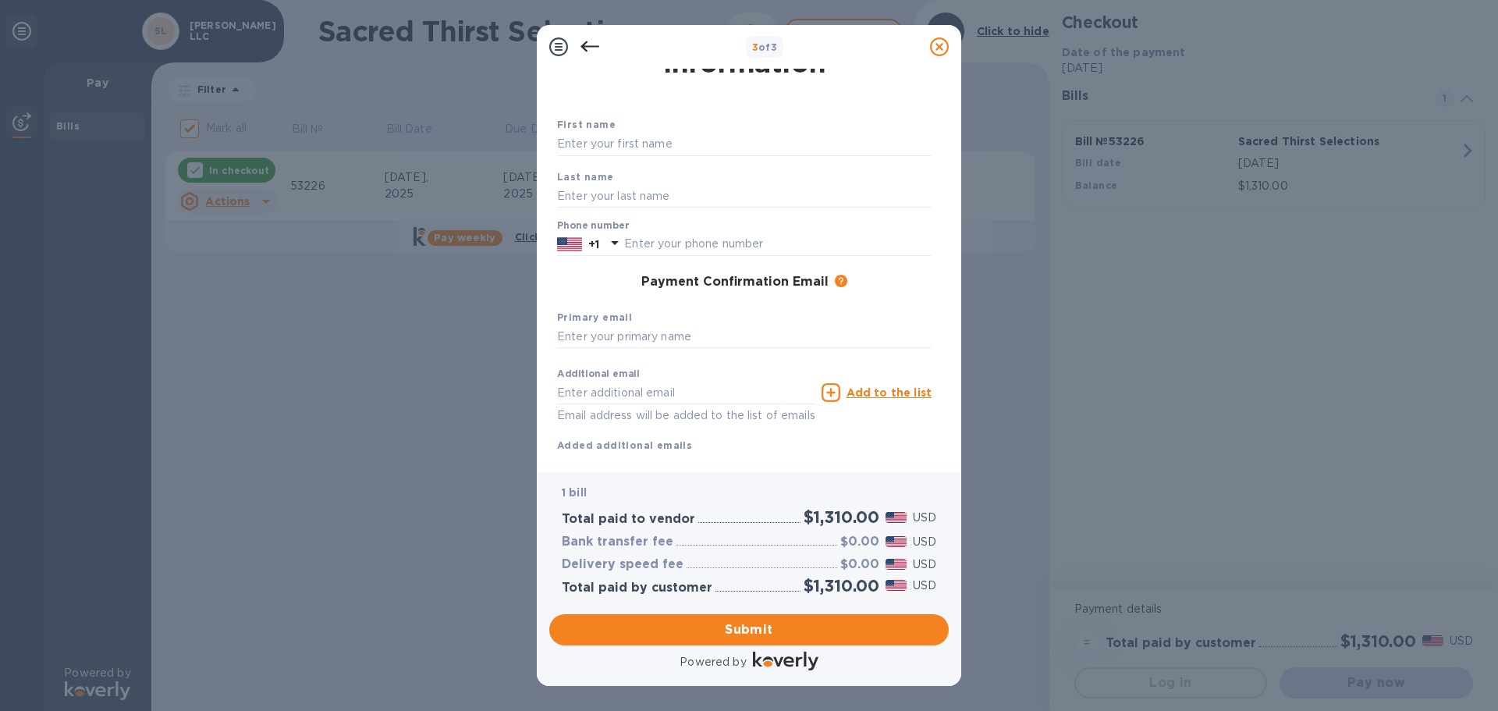 This screenshot has width=1498, height=711. What do you see at coordinates (744, 196) in the screenshot?
I see `input: Enter your last name` at bounding box center [744, 196].